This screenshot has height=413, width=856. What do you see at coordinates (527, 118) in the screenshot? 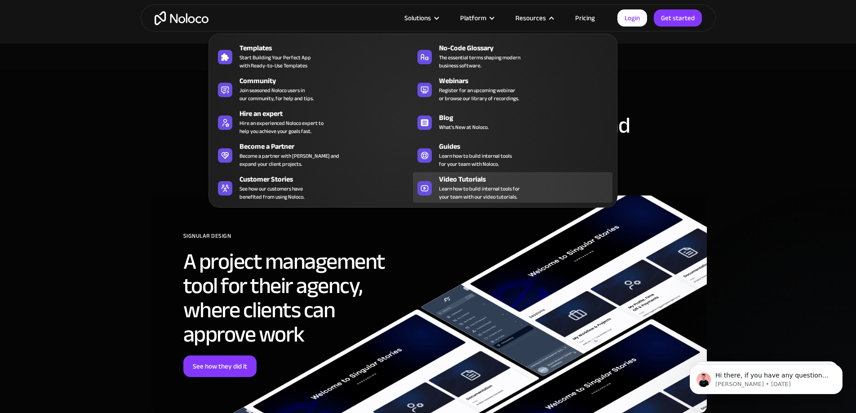
I see `div: Blog` at bounding box center [527, 118].